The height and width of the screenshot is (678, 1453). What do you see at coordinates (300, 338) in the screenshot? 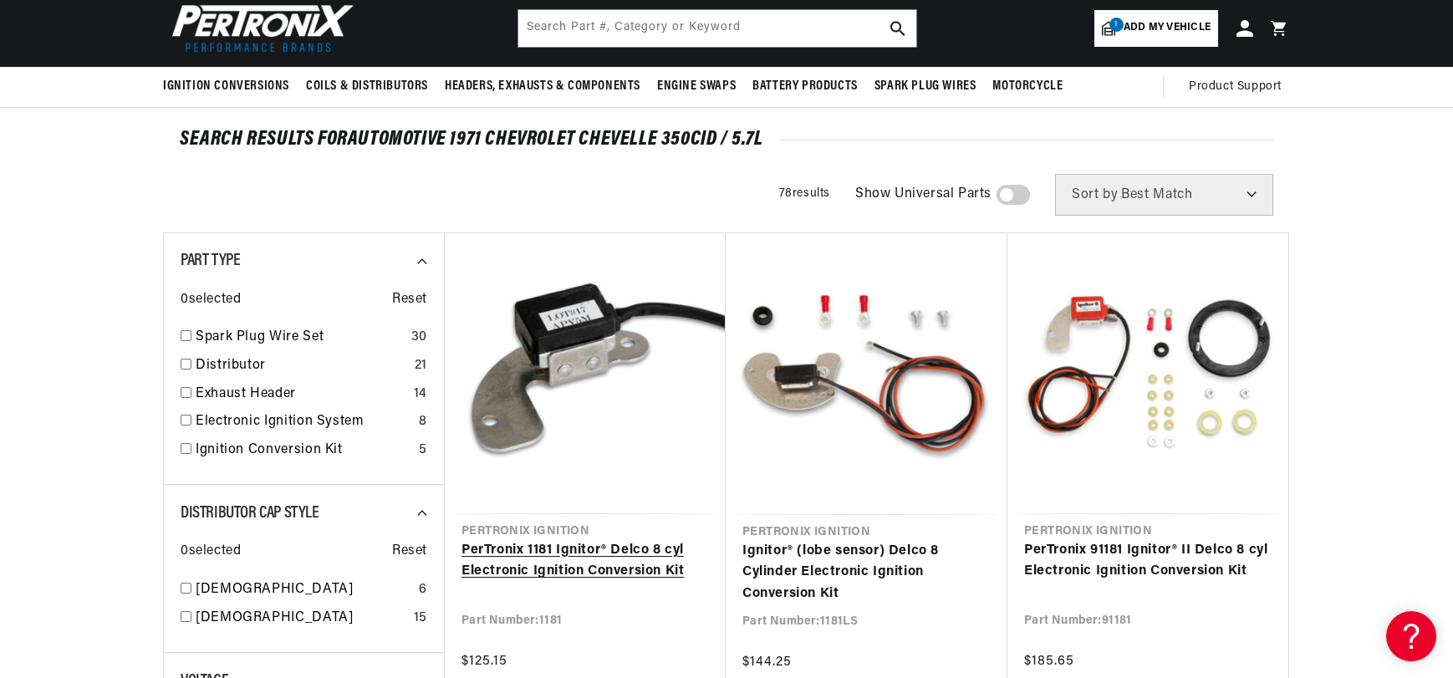
I see `a: Spark Plug Wire Set` at bounding box center [300, 338].